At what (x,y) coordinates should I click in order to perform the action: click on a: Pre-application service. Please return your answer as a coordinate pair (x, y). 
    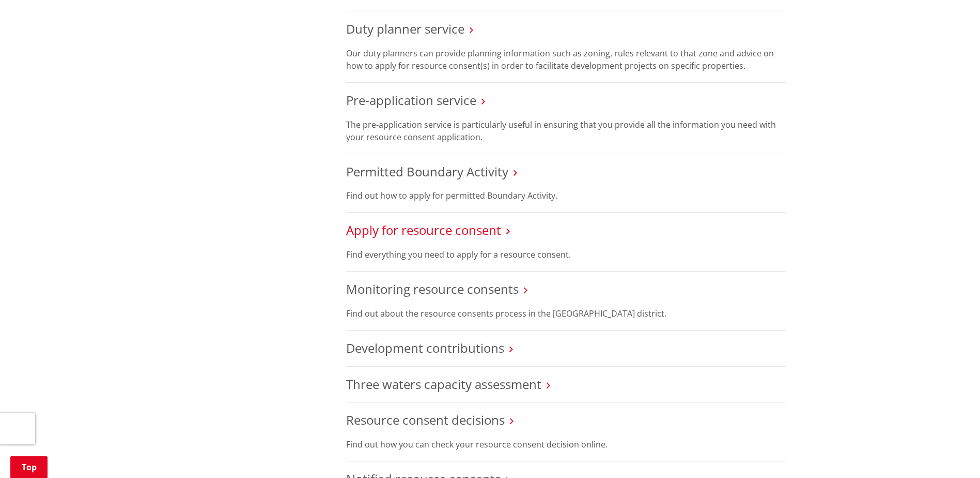
    Looking at the image, I should click on (411, 100).